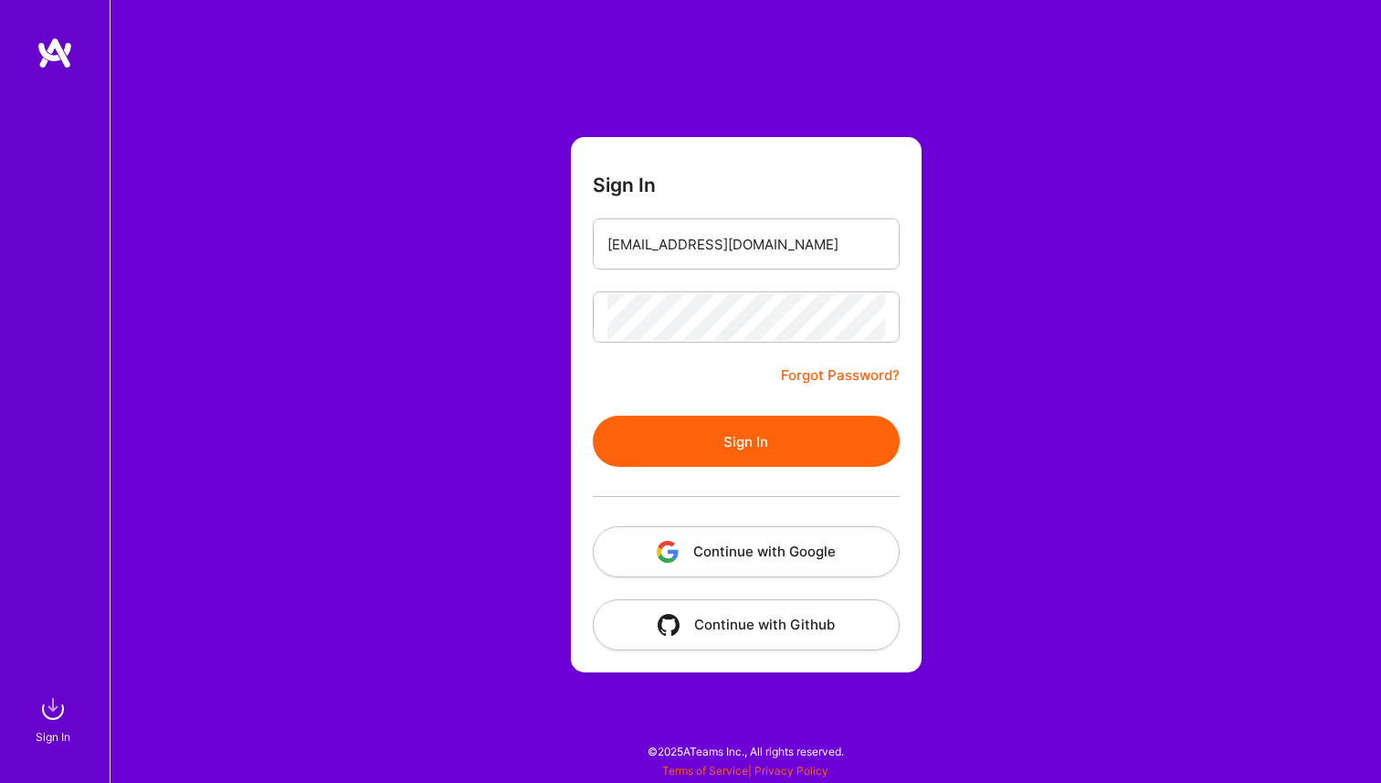 This screenshot has height=783, width=1381. What do you see at coordinates (624, 185) in the screenshot?
I see `h3: Sign In` at bounding box center [624, 185].